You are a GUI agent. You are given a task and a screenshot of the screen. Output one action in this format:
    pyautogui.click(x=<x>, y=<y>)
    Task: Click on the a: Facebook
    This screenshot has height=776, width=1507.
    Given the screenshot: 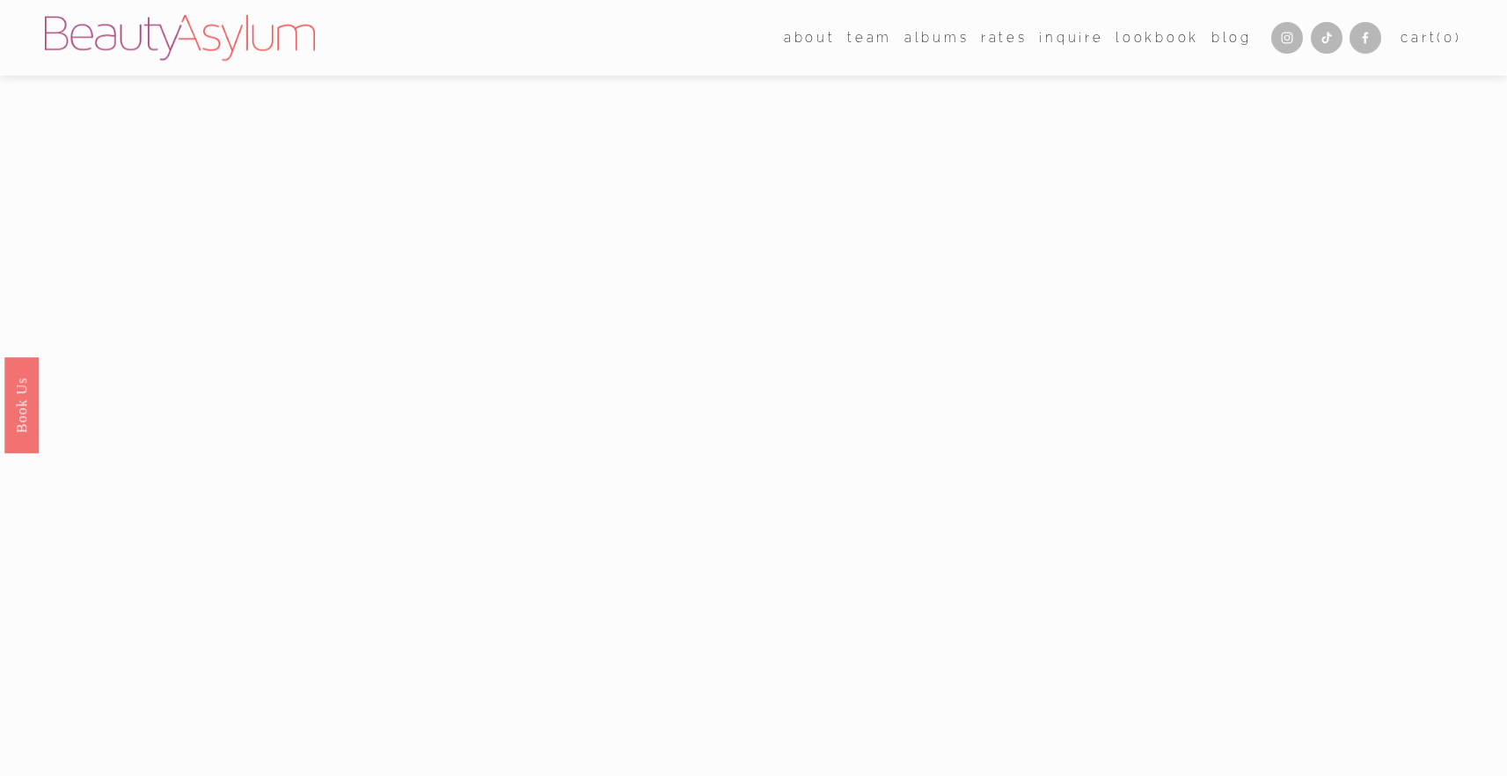 What is the action you would take?
    pyautogui.click(x=1365, y=38)
    